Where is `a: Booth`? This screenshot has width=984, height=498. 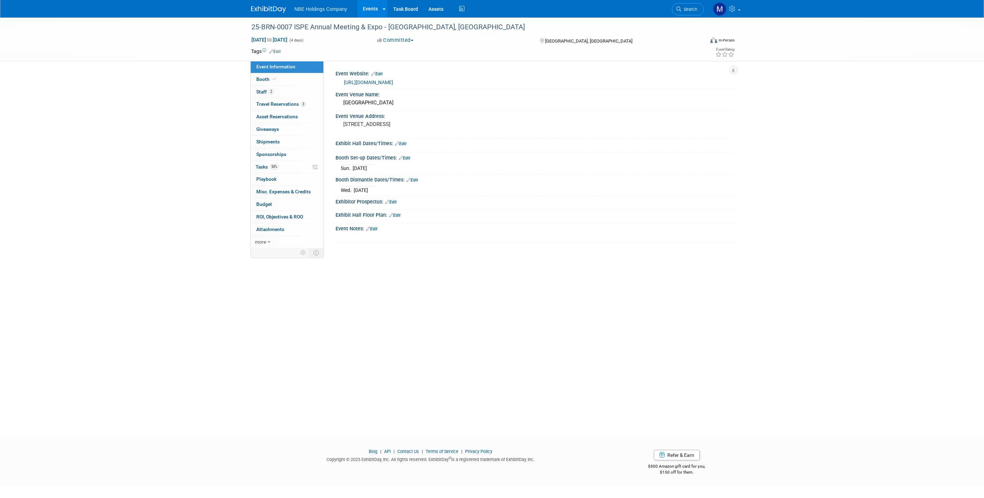
a: Booth is located at coordinates (287, 79).